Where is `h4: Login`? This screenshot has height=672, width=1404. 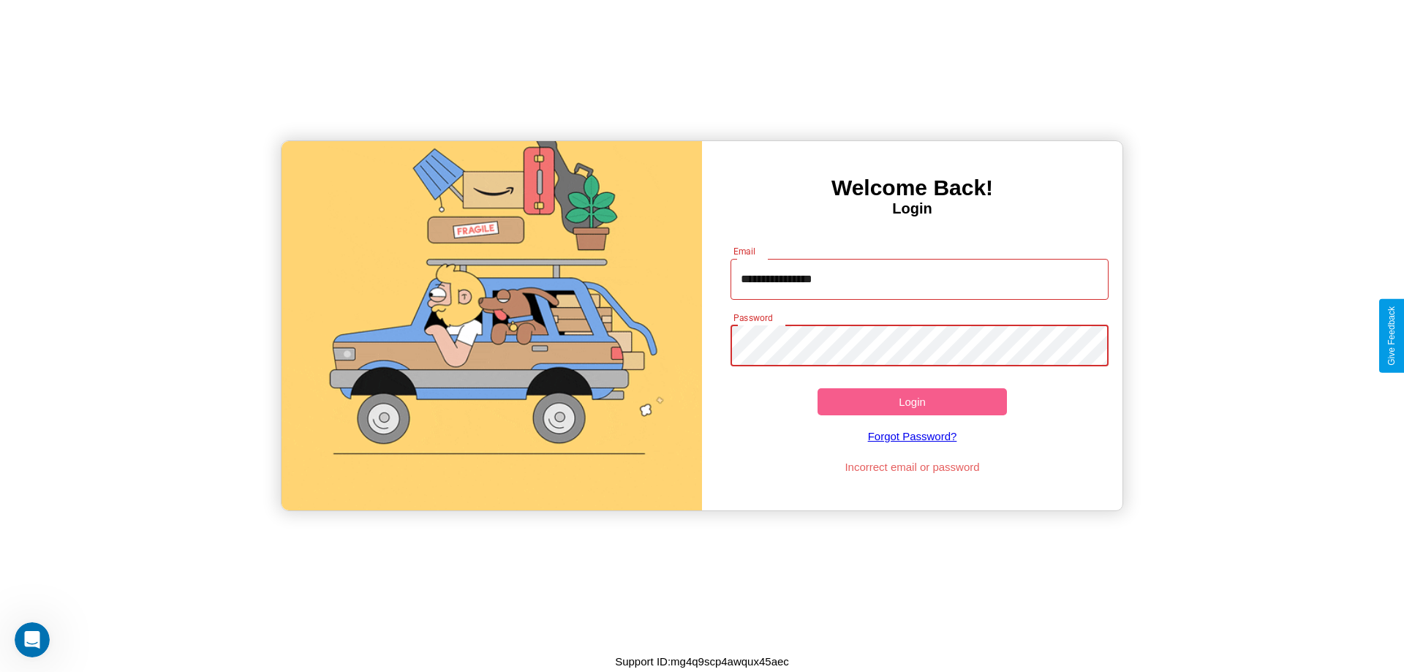
h4: Login is located at coordinates (912, 208).